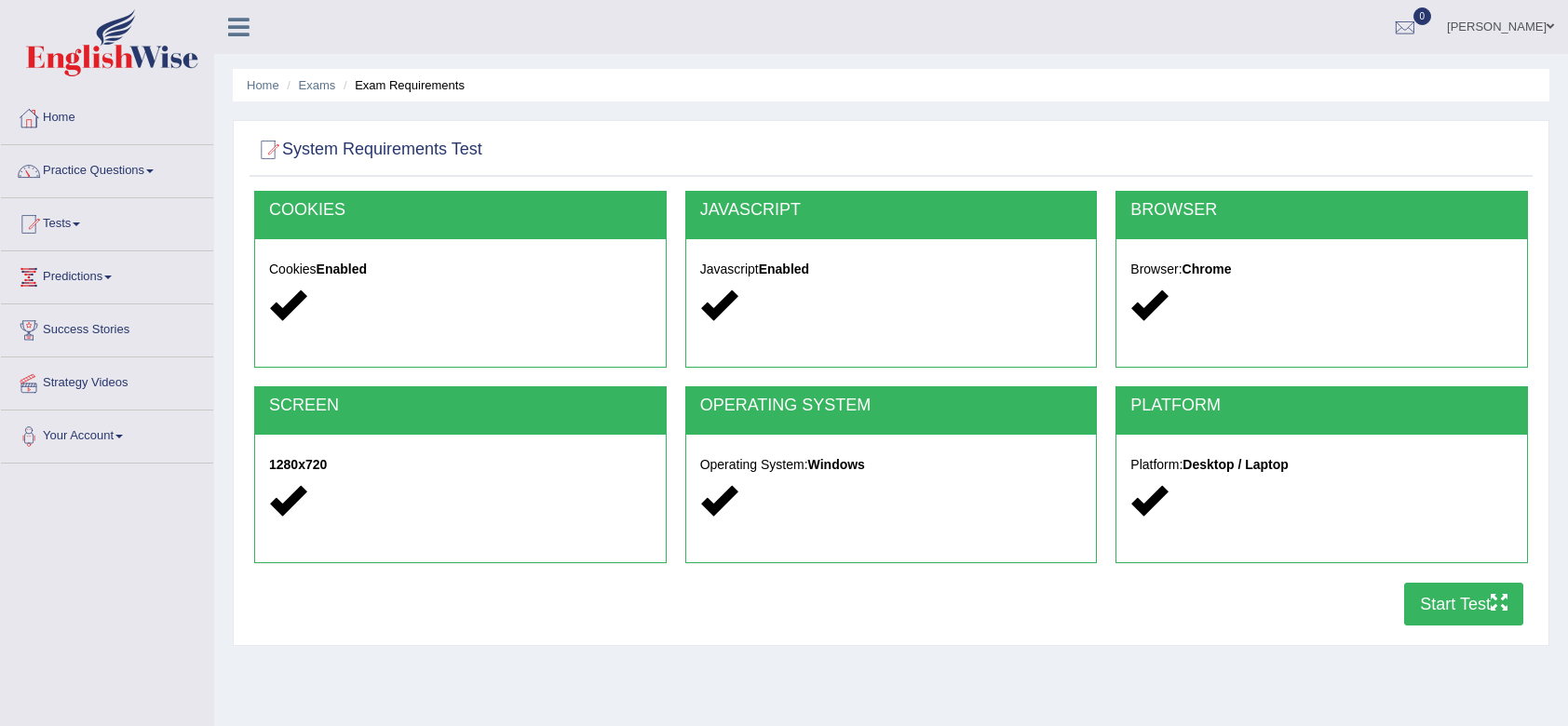 The height and width of the screenshot is (726, 1568). I want to click on h5: Cookies, so click(460, 269).